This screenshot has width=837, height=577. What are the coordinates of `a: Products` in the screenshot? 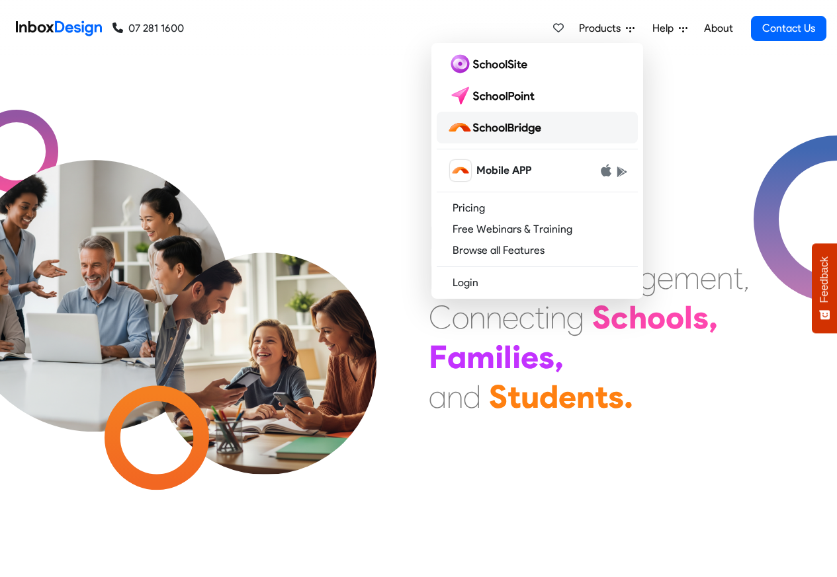 It's located at (606, 28).